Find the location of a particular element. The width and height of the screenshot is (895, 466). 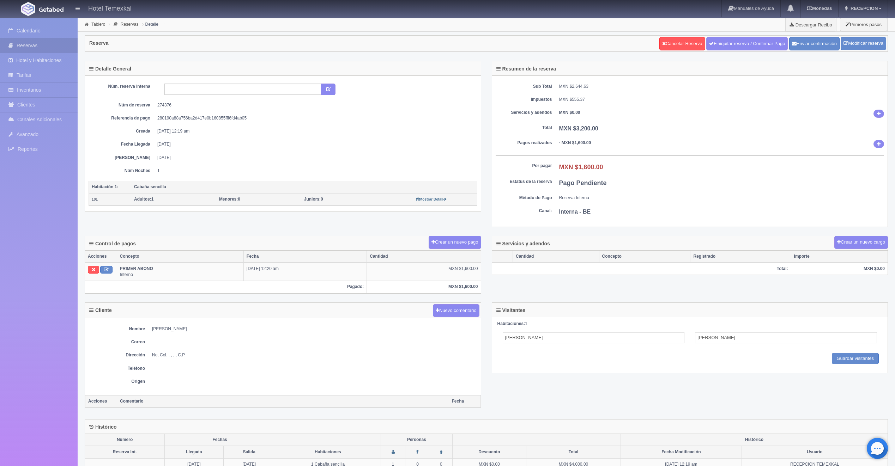

th: Registrado is located at coordinates (741, 257).